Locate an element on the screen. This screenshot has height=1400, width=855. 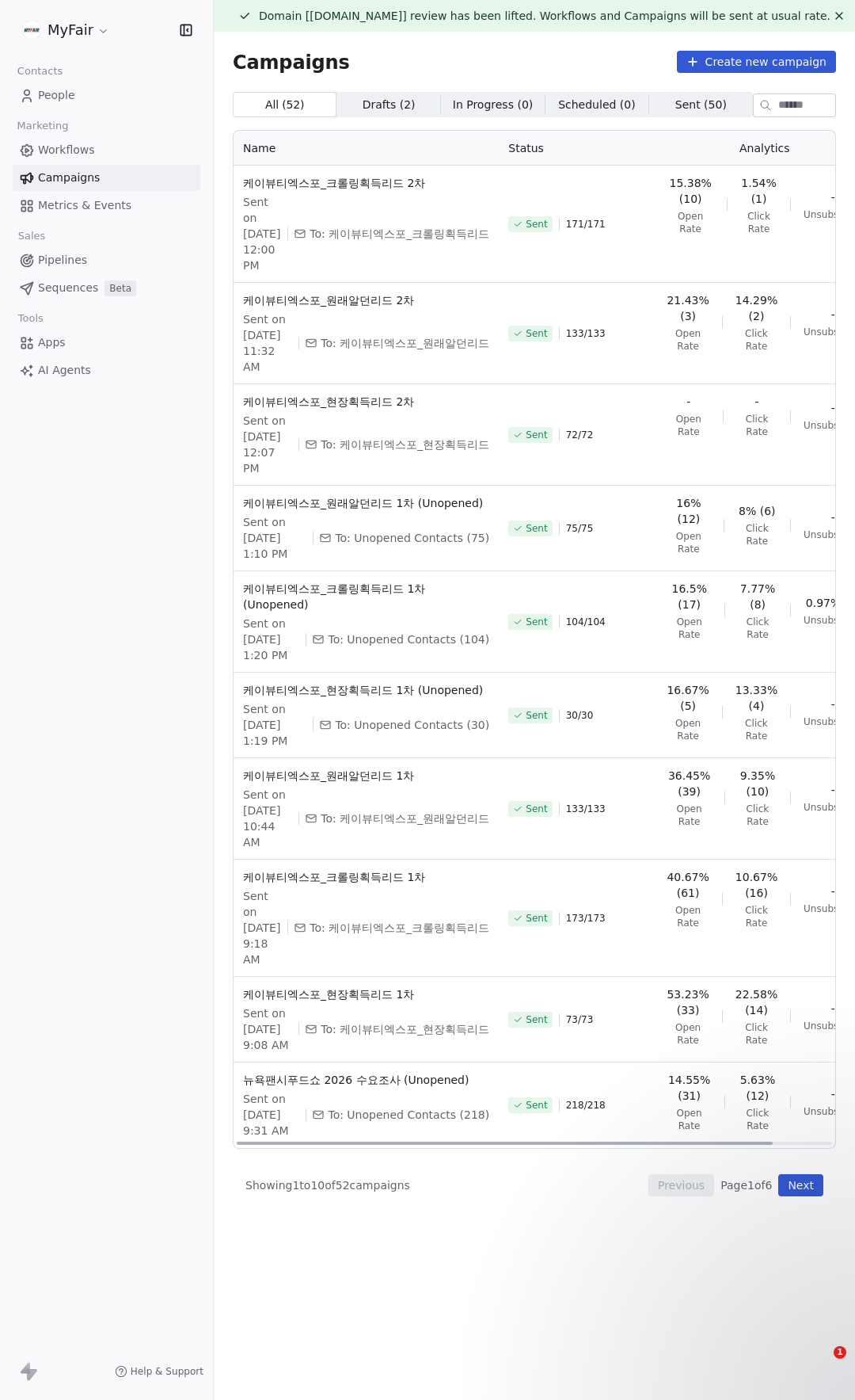
span: Page 1 of 6 is located at coordinates (746, 1185).